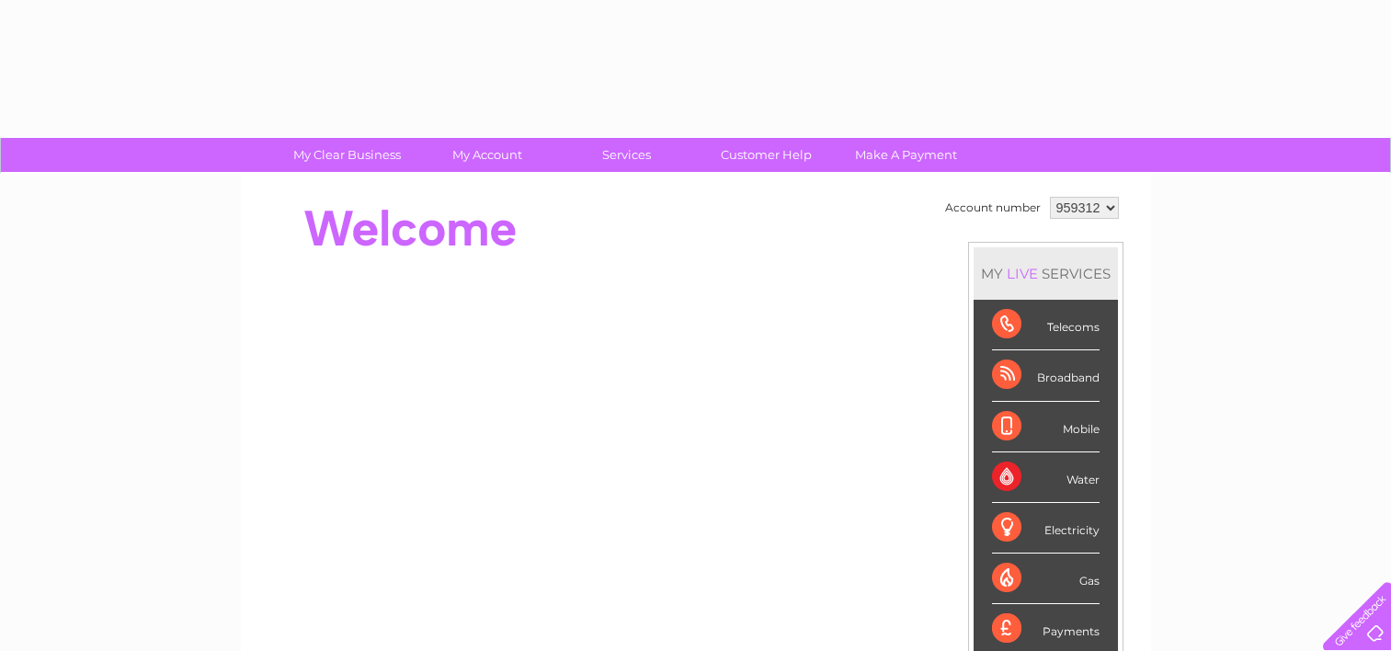 The width and height of the screenshot is (1391, 651). What do you see at coordinates (626, 154) in the screenshot?
I see `a: Services` at bounding box center [626, 154].